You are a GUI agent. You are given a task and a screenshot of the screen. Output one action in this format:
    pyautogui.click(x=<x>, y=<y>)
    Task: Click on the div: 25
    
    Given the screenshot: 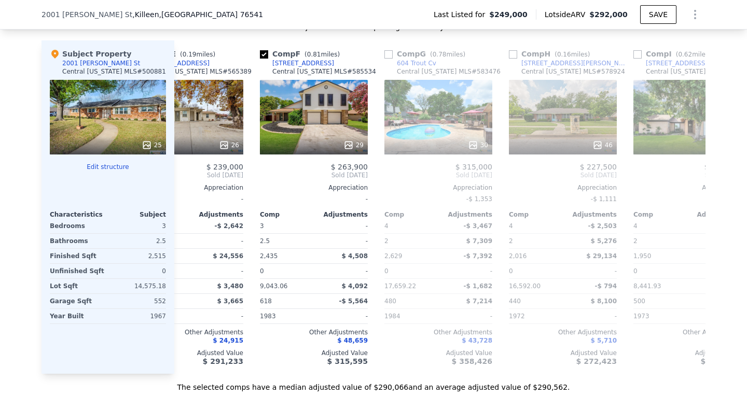 What is the action you would take?
    pyautogui.click(x=151, y=145)
    